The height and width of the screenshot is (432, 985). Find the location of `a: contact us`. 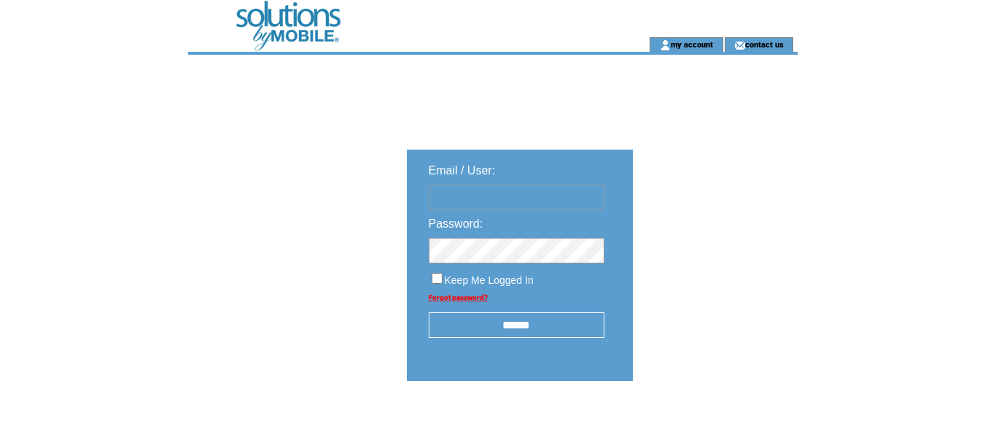

a: contact us is located at coordinates (764, 44).